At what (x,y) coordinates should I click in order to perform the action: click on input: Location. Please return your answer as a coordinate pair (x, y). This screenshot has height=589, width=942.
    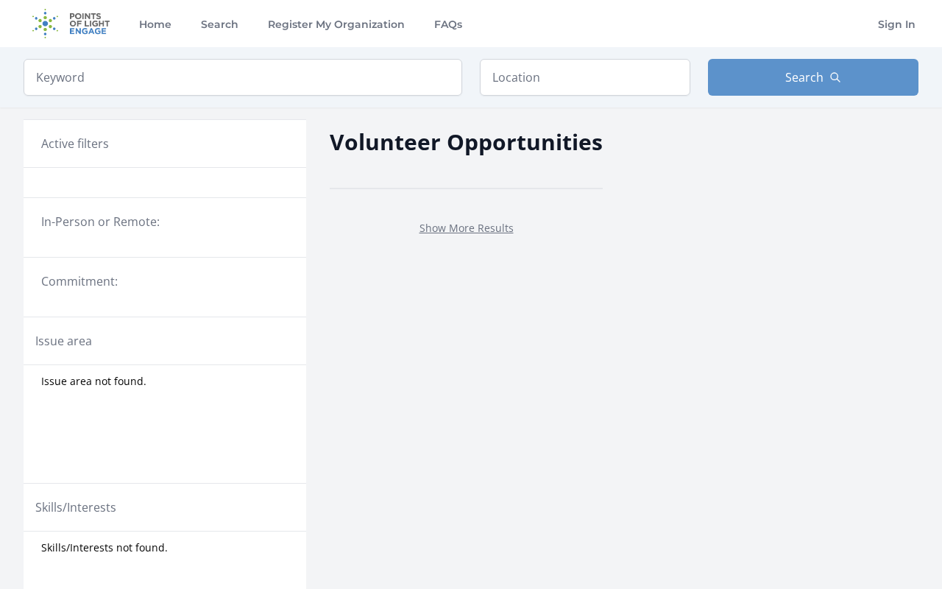
    Looking at the image, I should click on (585, 77).